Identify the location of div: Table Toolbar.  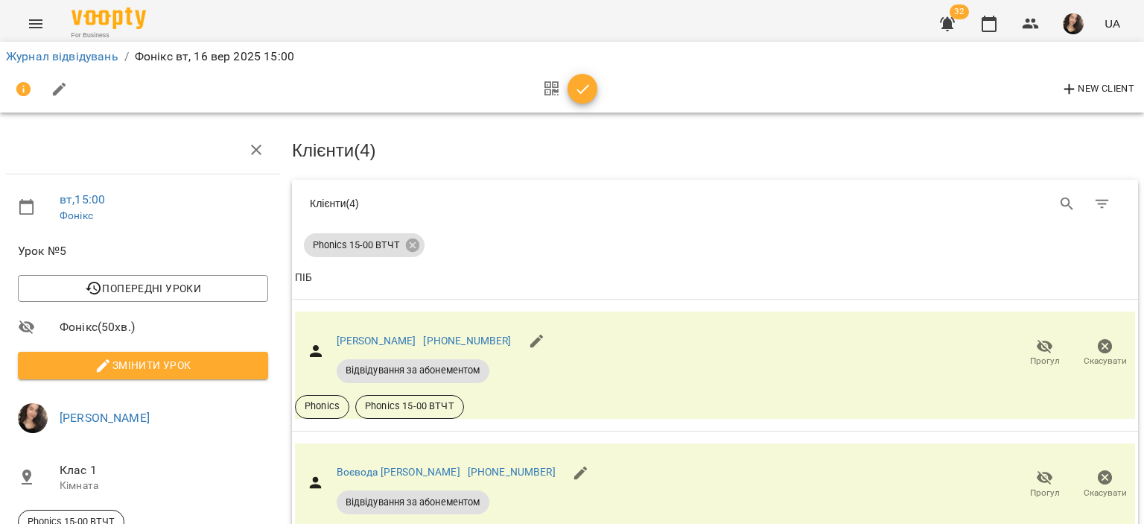
(715, 203).